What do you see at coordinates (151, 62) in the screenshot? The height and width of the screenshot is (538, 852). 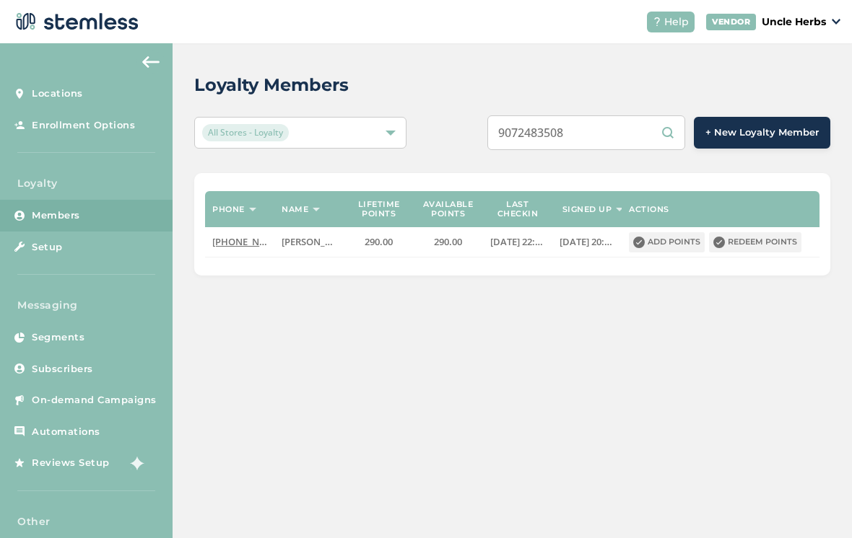 I see `img: icon-arrow-back-accent-c549486e.svg` at bounding box center [151, 62].